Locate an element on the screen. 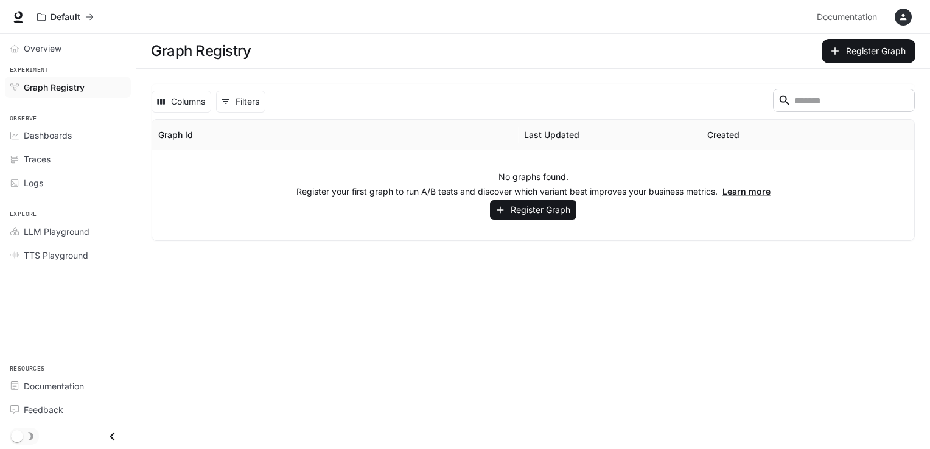 The width and height of the screenshot is (930, 449). div: Search is located at coordinates (843, 102).